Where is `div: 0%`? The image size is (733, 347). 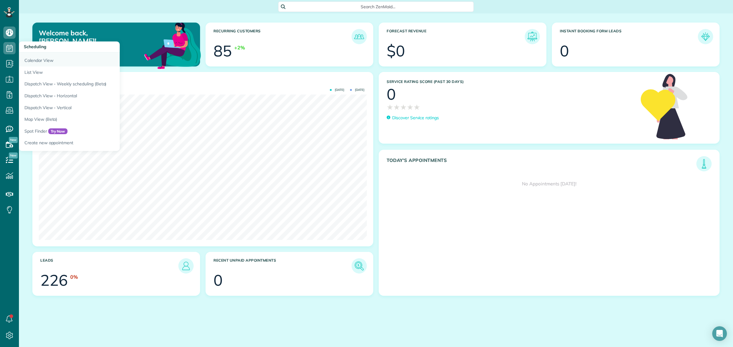 div: 0% is located at coordinates (74, 277).